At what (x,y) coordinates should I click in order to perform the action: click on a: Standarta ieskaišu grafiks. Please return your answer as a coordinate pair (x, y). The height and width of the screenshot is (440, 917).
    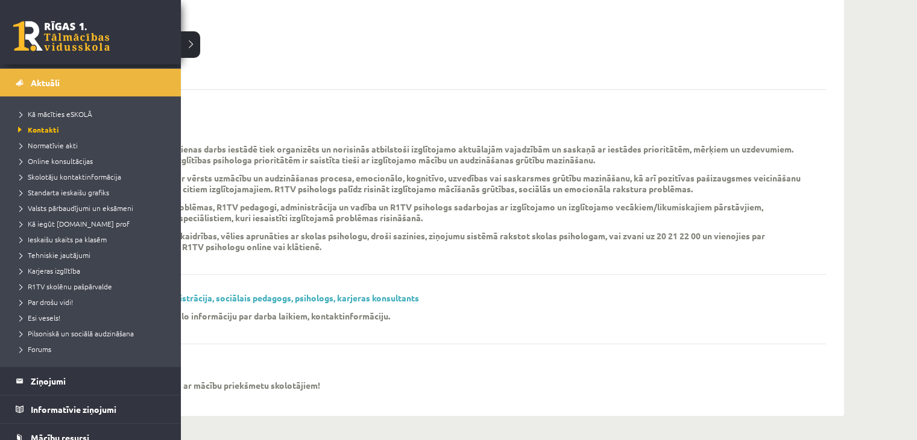
    Looking at the image, I should click on (92, 192).